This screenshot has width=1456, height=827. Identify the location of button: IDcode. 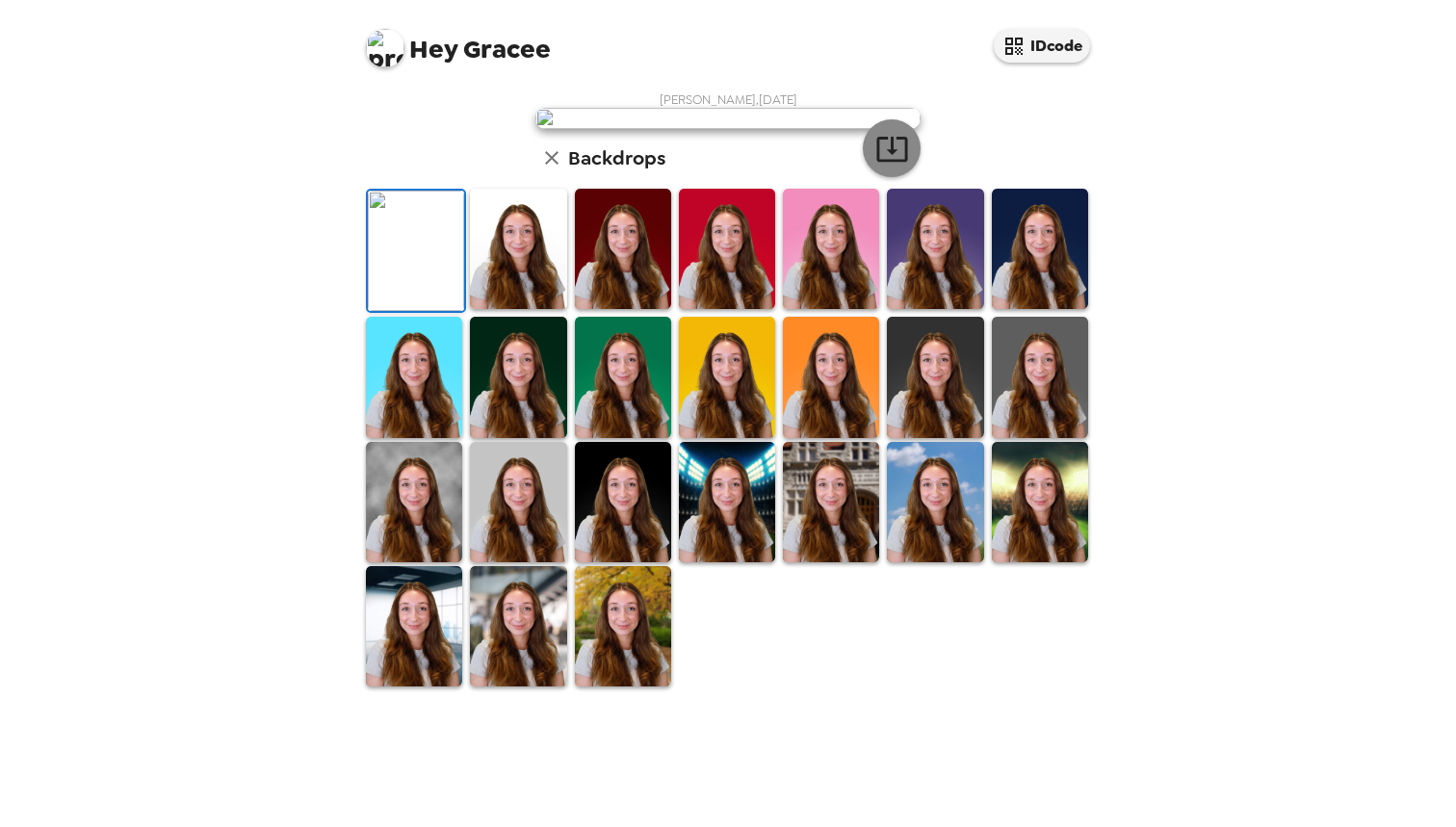
(1042, 45).